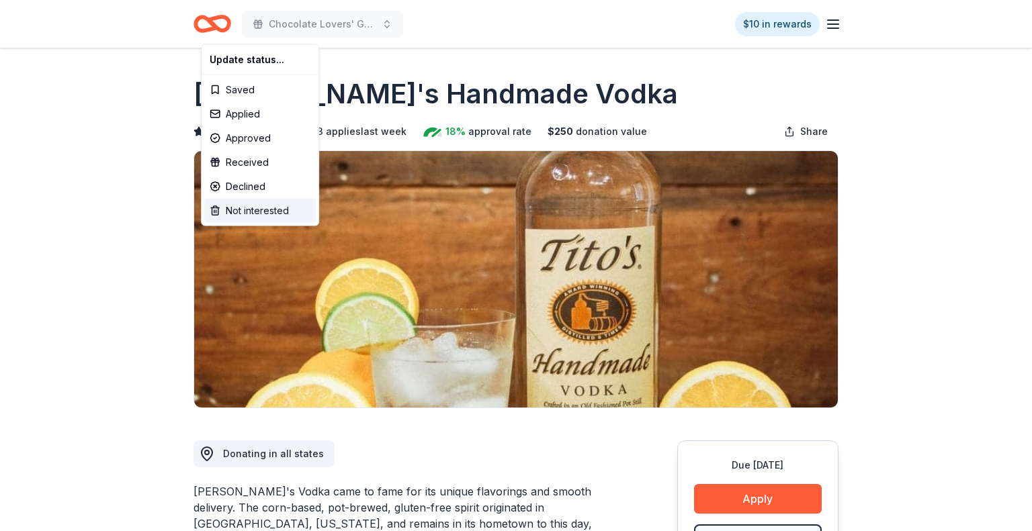 This screenshot has width=1032, height=531. Describe the element at coordinates (322, 24) in the screenshot. I see `span: Chocolate Lovers' Gala` at that location.